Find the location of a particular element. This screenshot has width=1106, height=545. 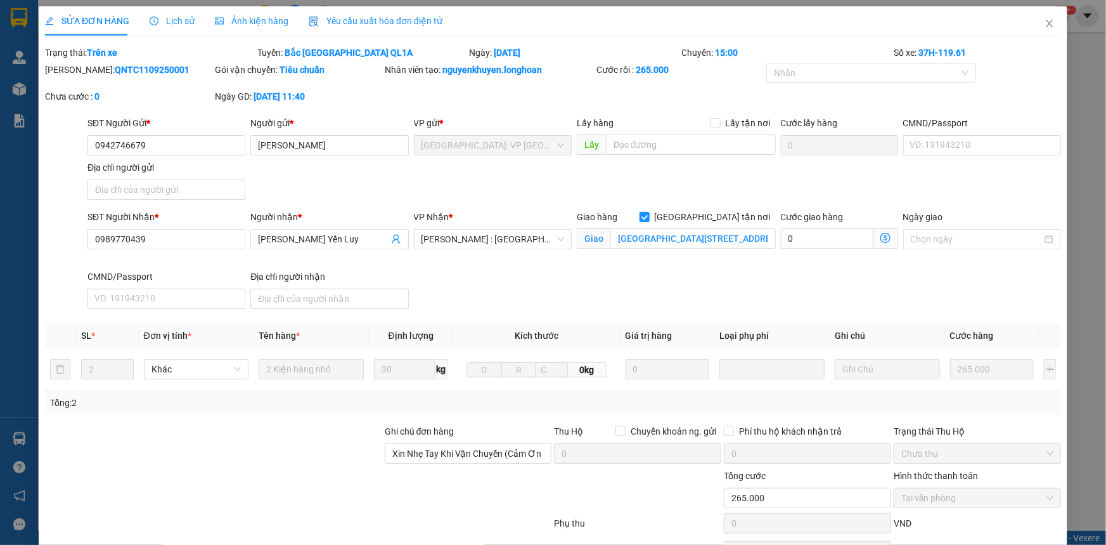

div: Gói vận chuyển: is located at coordinates (299, 70).